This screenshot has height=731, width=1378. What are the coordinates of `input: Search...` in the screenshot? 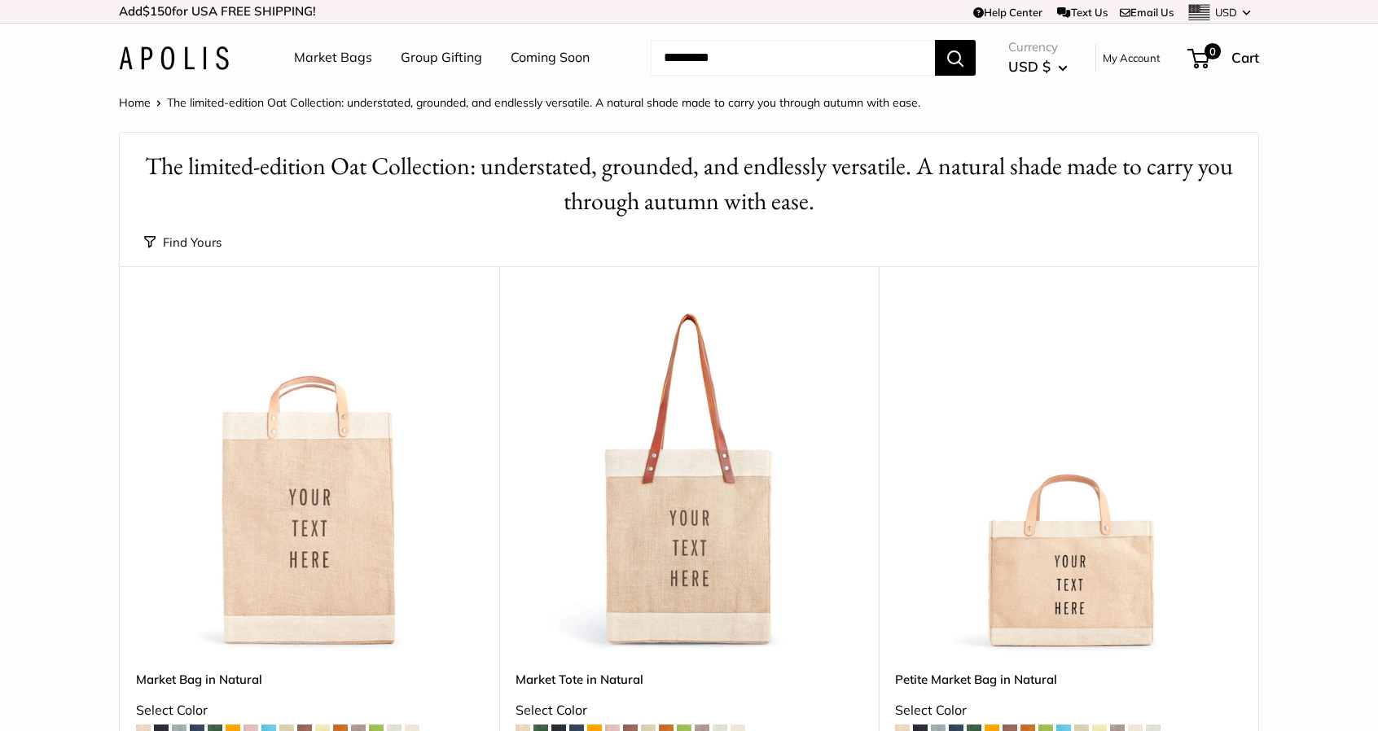 It's located at (792, 58).